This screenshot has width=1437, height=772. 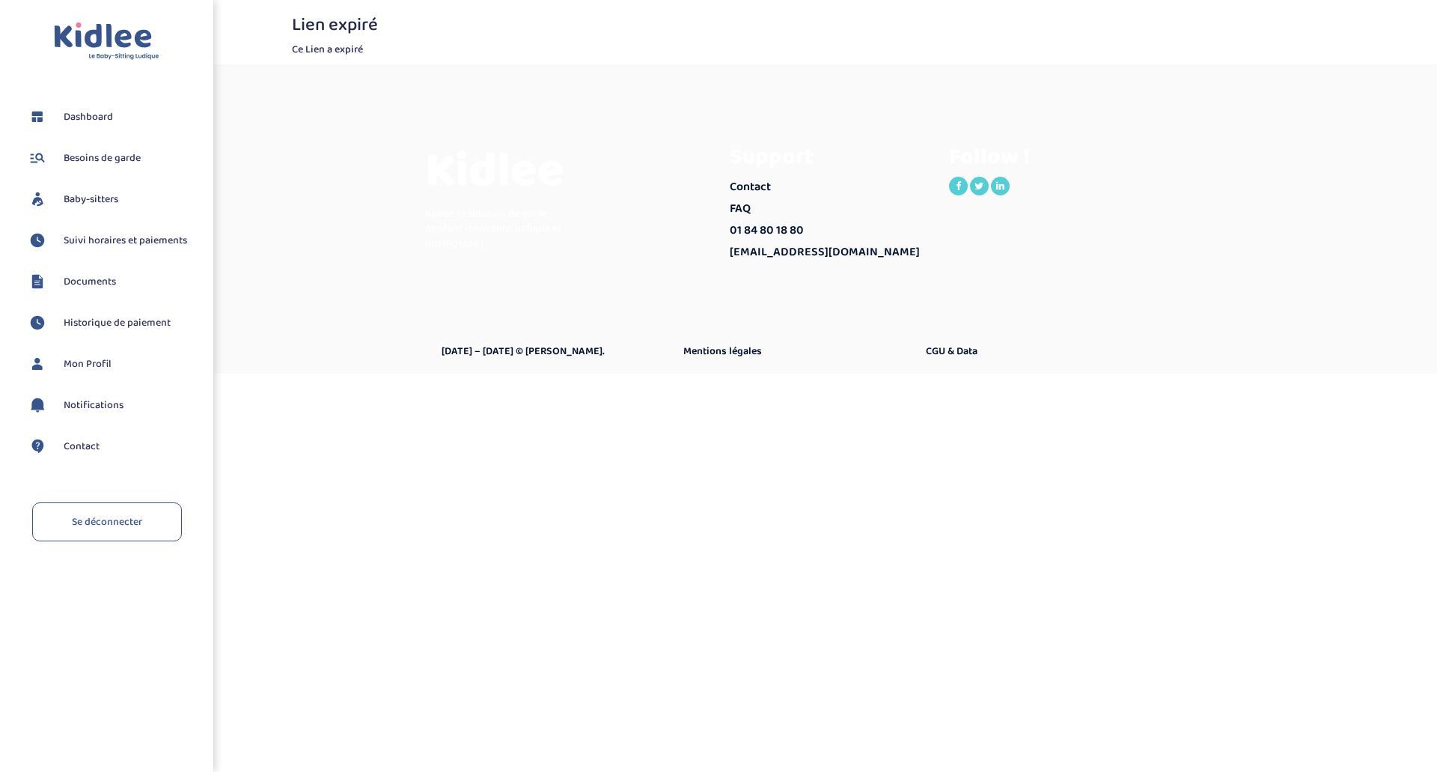 I want to click on span: Suivi horaires et paiements, so click(x=125, y=240).